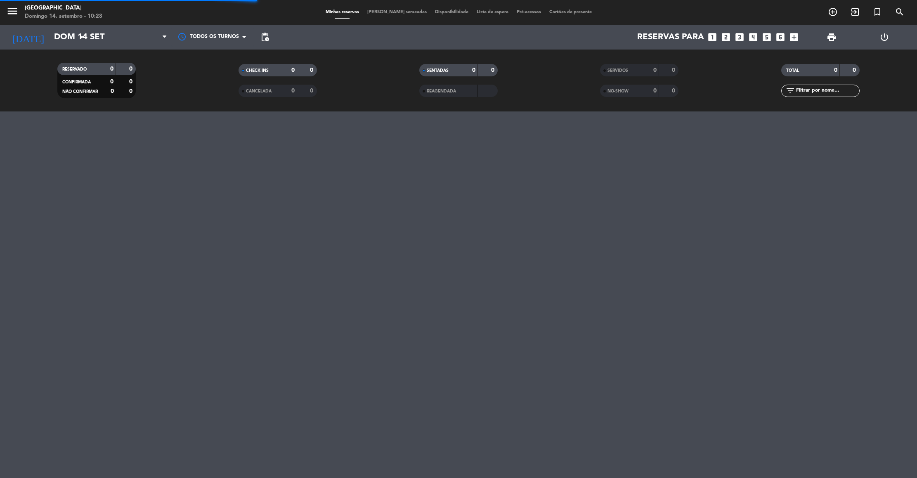 The width and height of the screenshot is (917, 478). What do you see at coordinates (794, 37) in the screenshot?
I see `i: add_box` at bounding box center [794, 37].